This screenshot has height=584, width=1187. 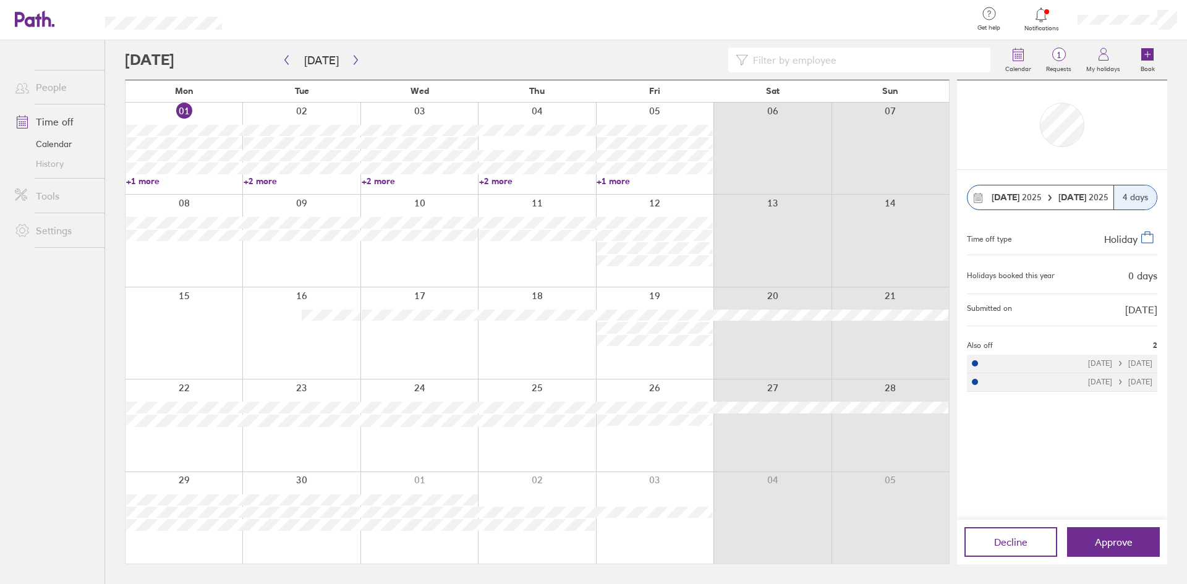 What do you see at coordinates (1059, 60) in the screenshot?
I see `a: 1Requests` at bounding box center [1059, 60].